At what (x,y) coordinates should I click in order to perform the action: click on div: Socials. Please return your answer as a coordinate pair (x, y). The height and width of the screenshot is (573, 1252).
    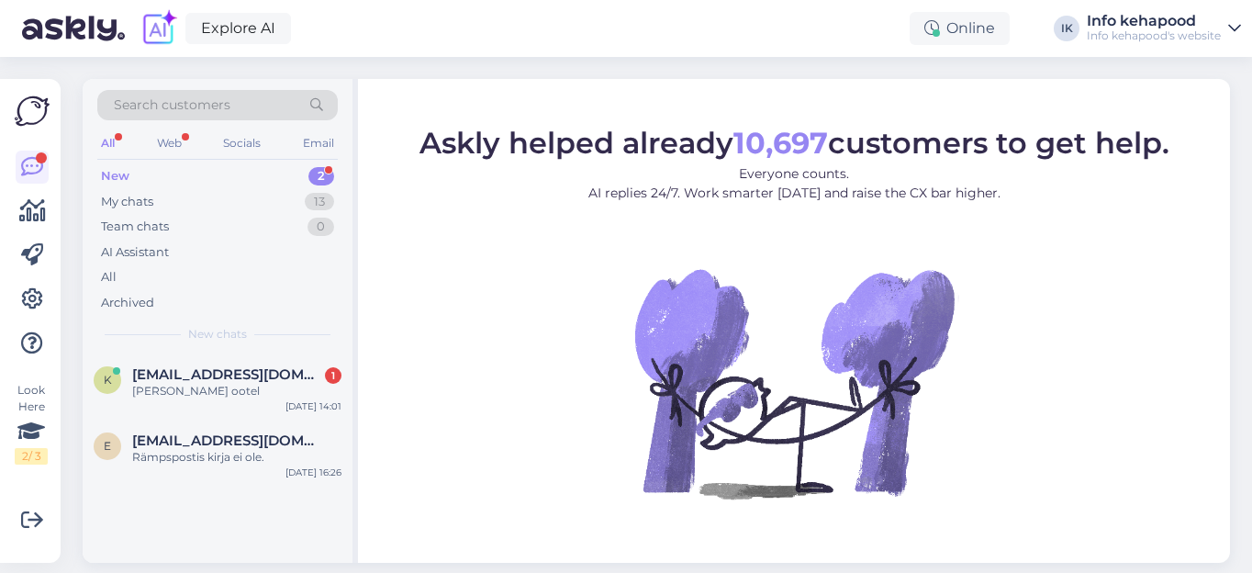
    Looking at the image, I should click on (241, 143).